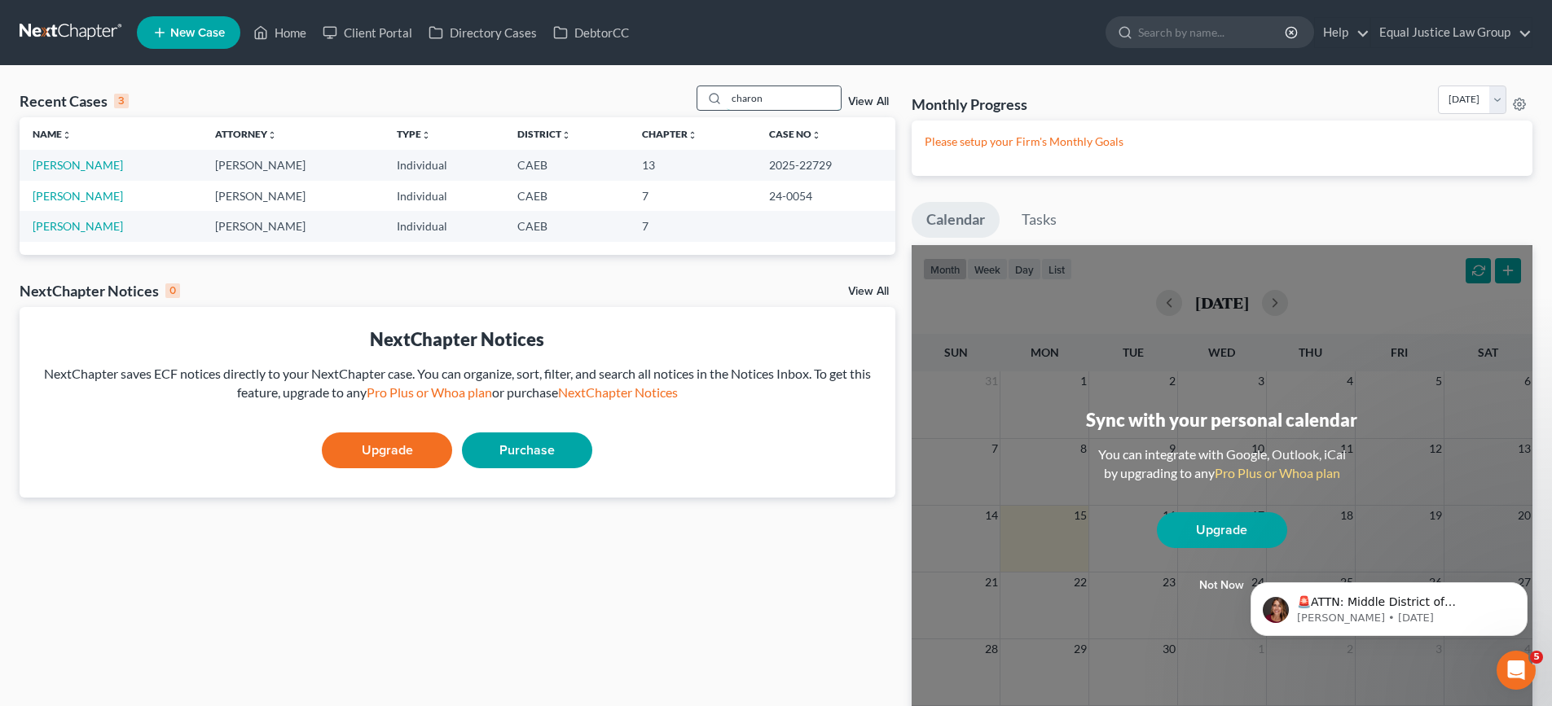 Image resolution: width=1552 pixels, height=706 pixels. Describe the element at coordinates (197, 33) in the screenshot. I see `span: New Case` at that location.